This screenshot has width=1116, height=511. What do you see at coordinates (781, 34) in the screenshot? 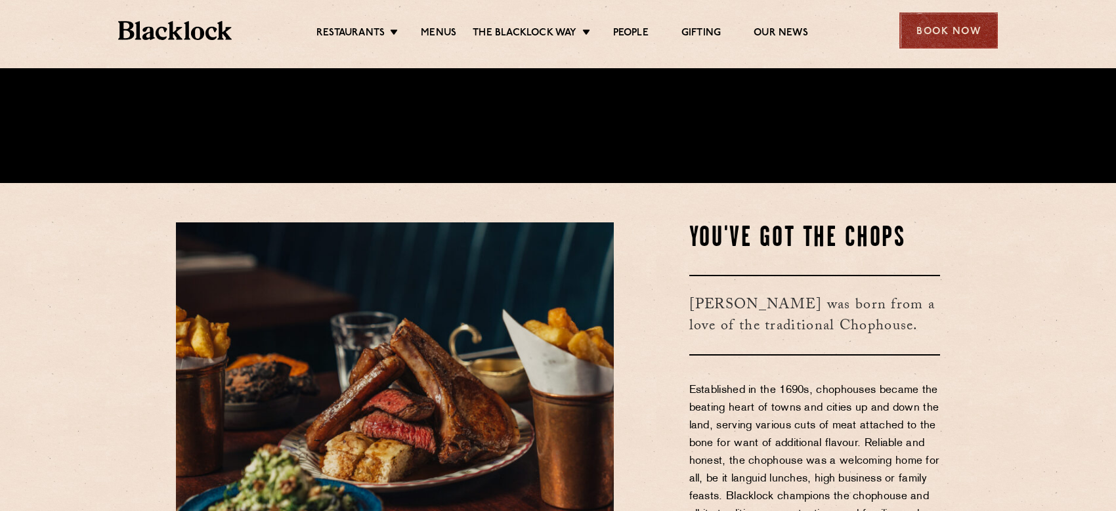
I see `a: Our News` at bounding box center [781, 34].